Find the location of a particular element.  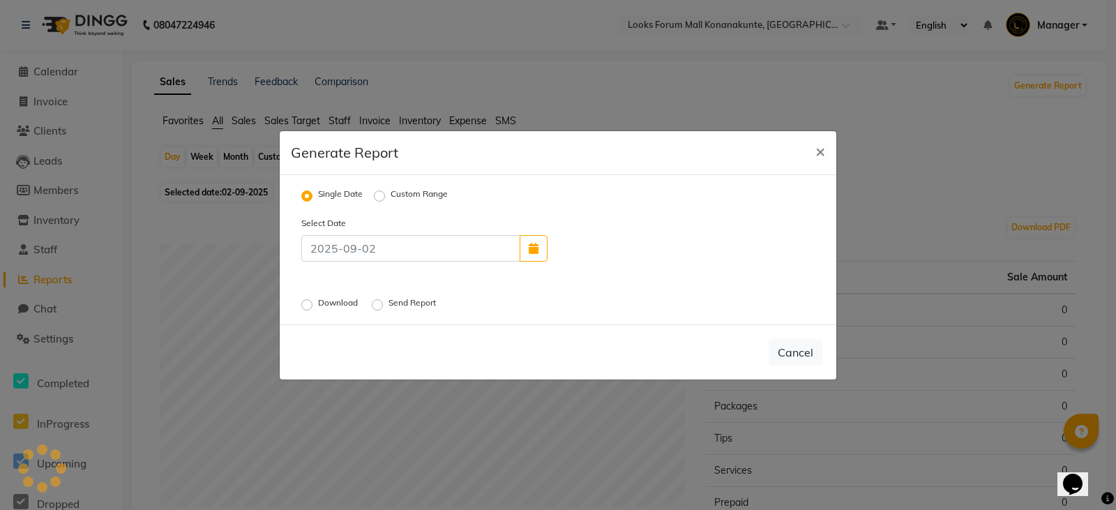

label: Single Date is located at coordinates (341, 196).